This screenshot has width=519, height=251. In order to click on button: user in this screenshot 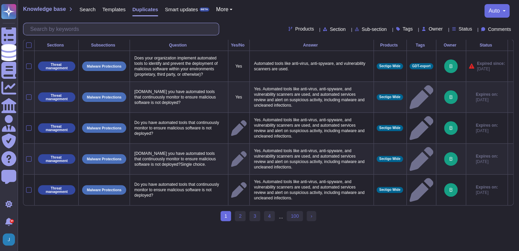, I will do `click(11, 239)`.